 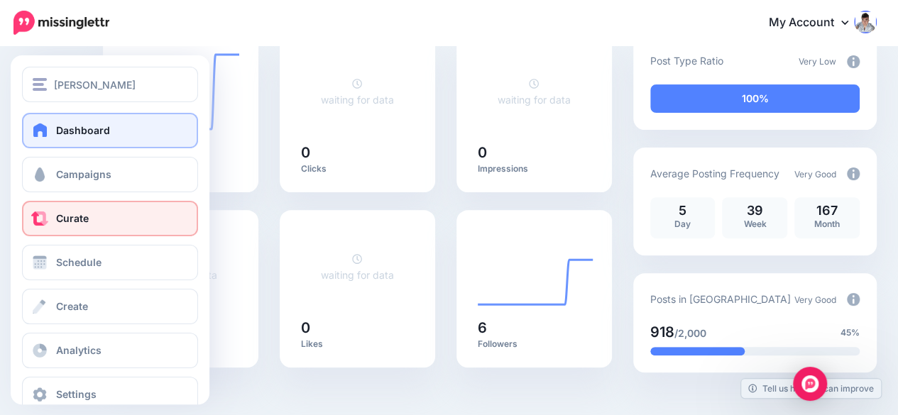 What do you see at coordinates (683, 211) in the screenshot?
I see `p: 5` at bounding box center [683, 211].